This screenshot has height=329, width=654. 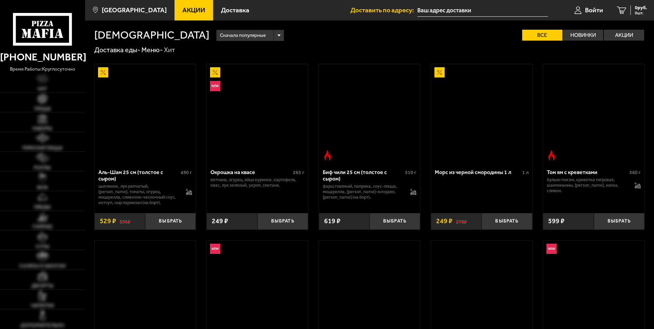 I want to click on span: 490 г, so click(x=186, y=172).